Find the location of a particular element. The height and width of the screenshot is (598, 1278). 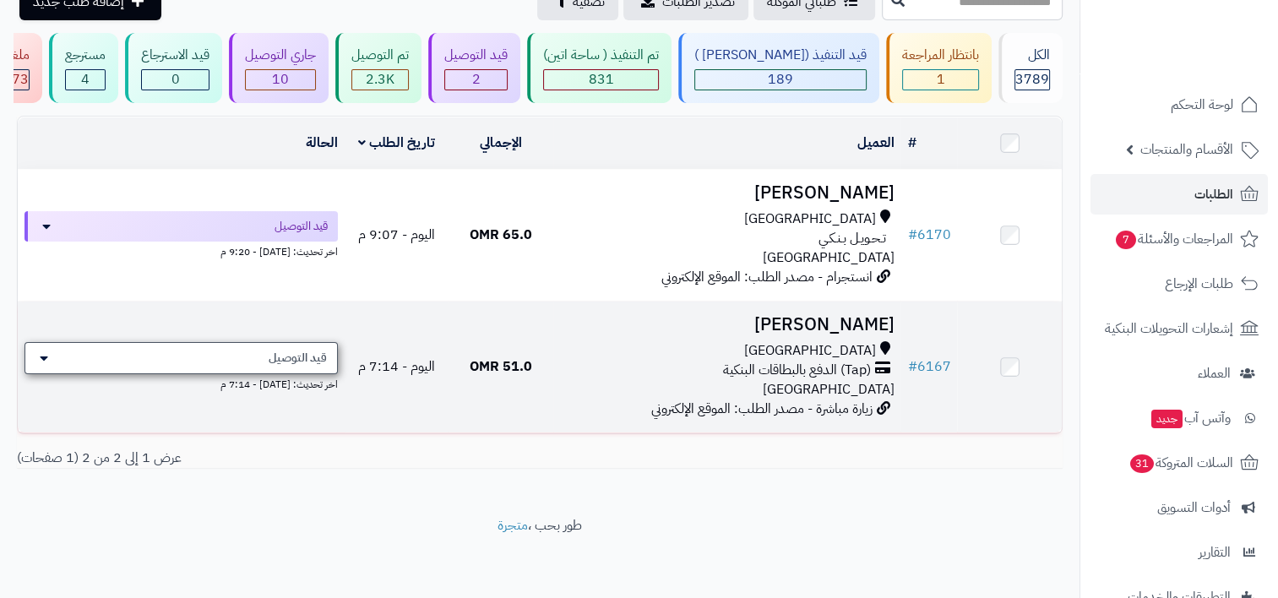

div: 831 is located at coordinates (601, 79).